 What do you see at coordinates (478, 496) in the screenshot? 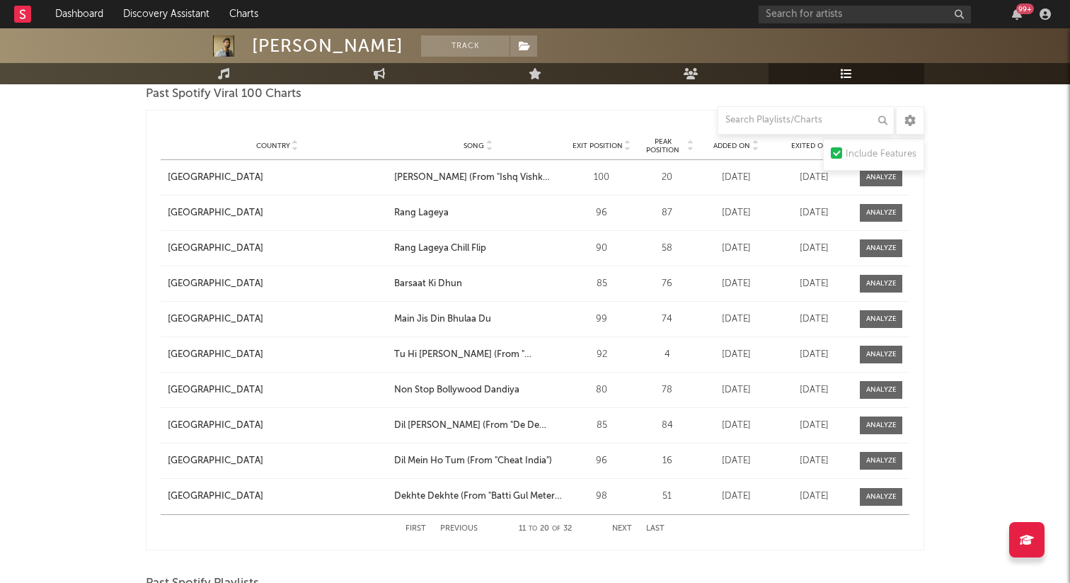
I see `a: Dekhte Dekhte (From "Batti Gul Meter Chalu")` at bounding box center [478, 496].